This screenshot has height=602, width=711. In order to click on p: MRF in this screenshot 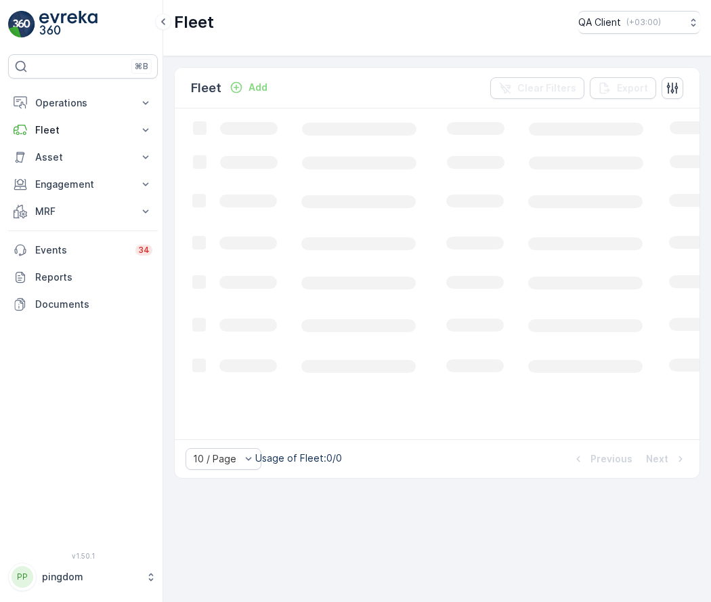, I will do `click(83, 211)`.